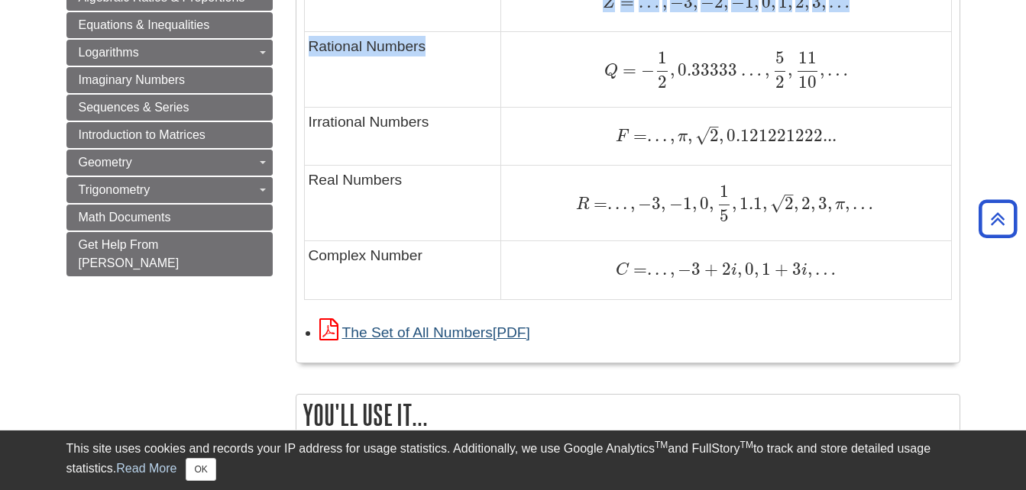 Image resolution: width=1026 pixels, height=490 pixels. I want to click on td: Irrational Numbers, so click(403, 136).